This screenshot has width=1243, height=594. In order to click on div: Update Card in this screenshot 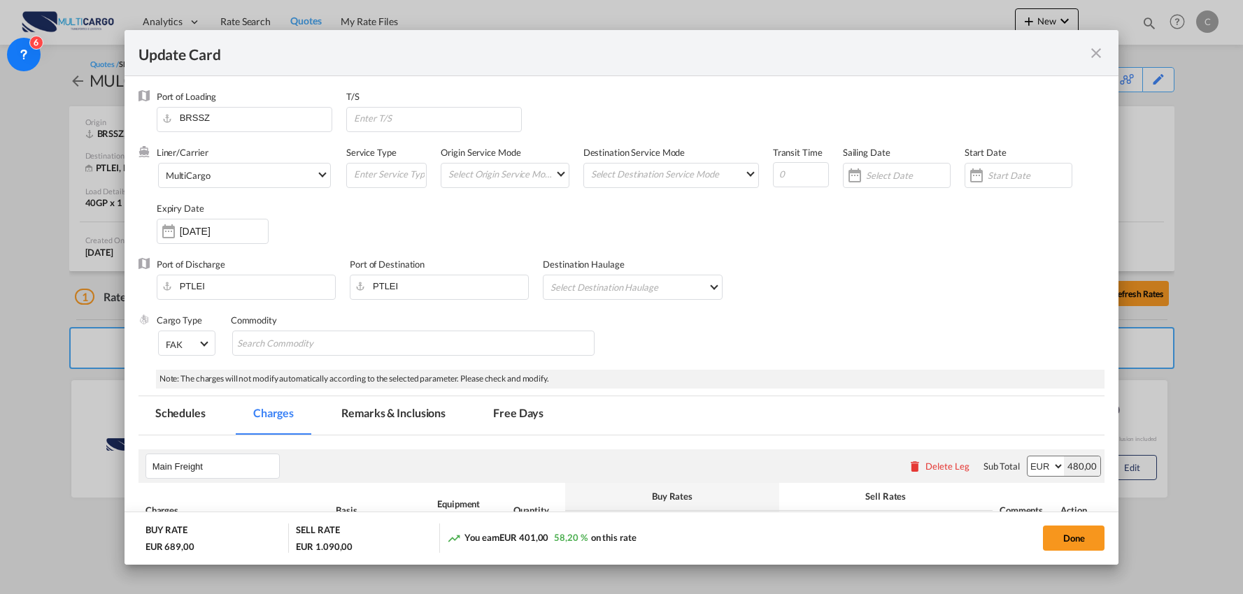, I will do `click(613, 52)`.